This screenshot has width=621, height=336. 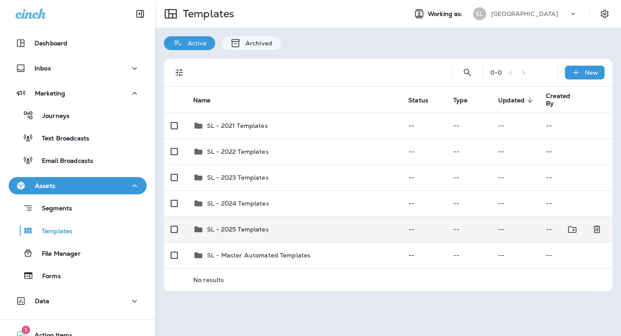 What do you see at coordinates (257, 43) in the screenshot?
I see `p: Archived` at bounding box center [257, 43].